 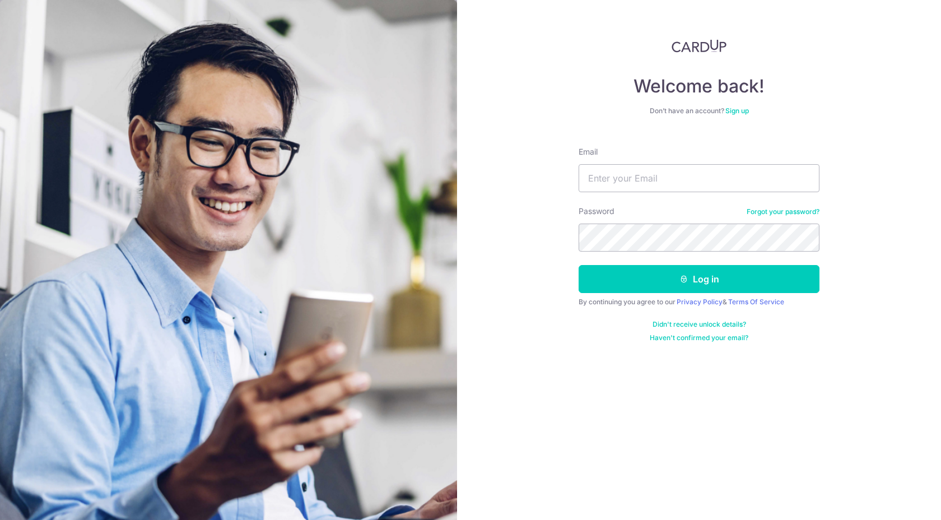 What do you see at coordinates (699, 46) in the screenshot?
I see `img: CardUp Logo` at bounding box center [699, 46].